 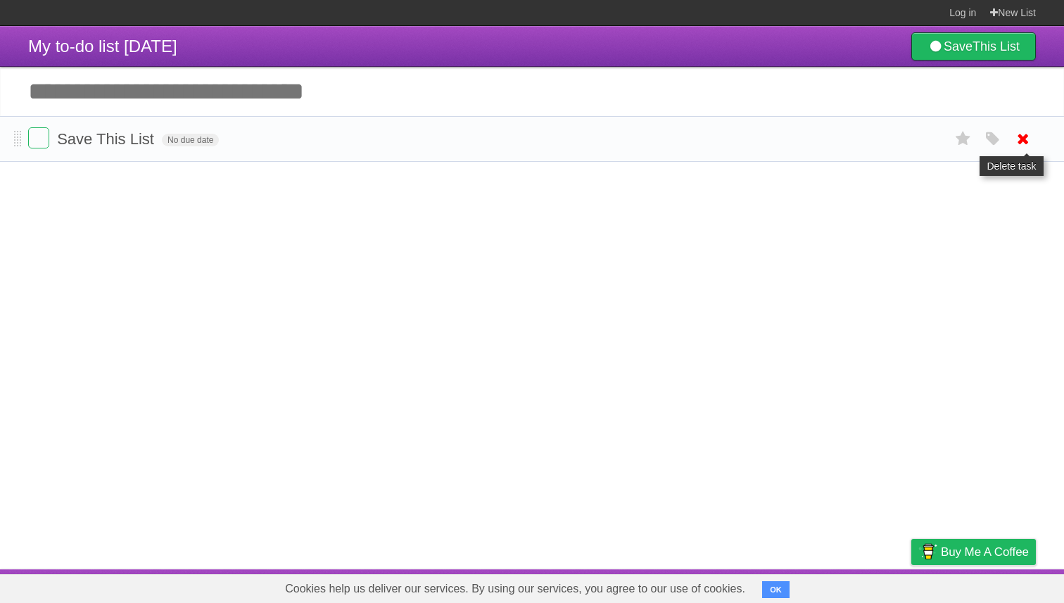 What do you see at coordinates (799, 586) in the screenshot?
I see `a: Developers` at bounding box center [799, 586].